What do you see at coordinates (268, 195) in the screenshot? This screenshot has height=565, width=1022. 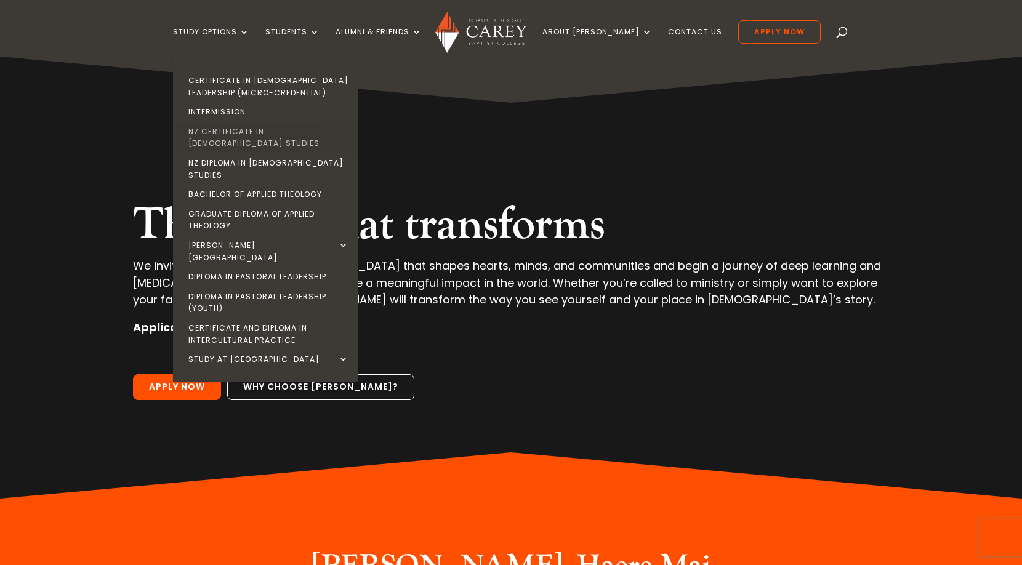 I see `a: Bachelor of Applied Theology` at bounding box center [268, 195].